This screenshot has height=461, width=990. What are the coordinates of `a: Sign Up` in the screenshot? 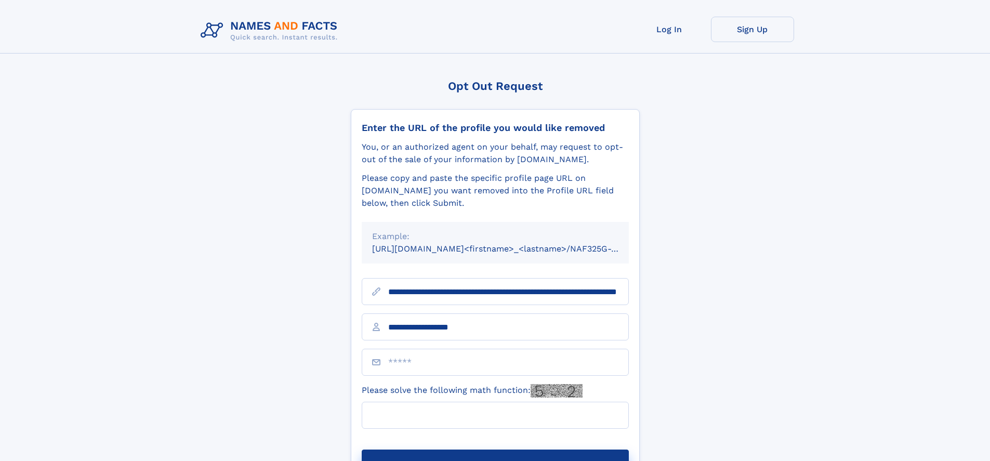 It's located at (753, 29).